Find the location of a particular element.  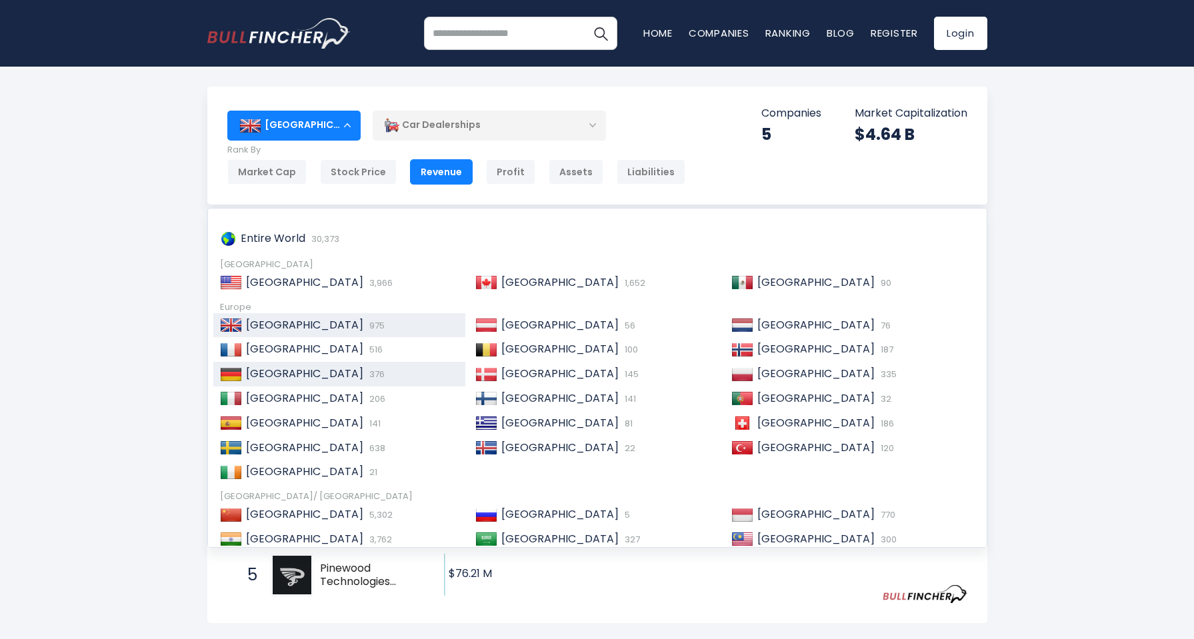

div: Market Cap is located at coordinates (267, 172).